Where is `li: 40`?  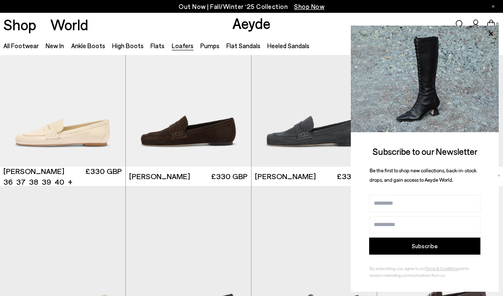 li: 40 is located at coordinates (59, 182).